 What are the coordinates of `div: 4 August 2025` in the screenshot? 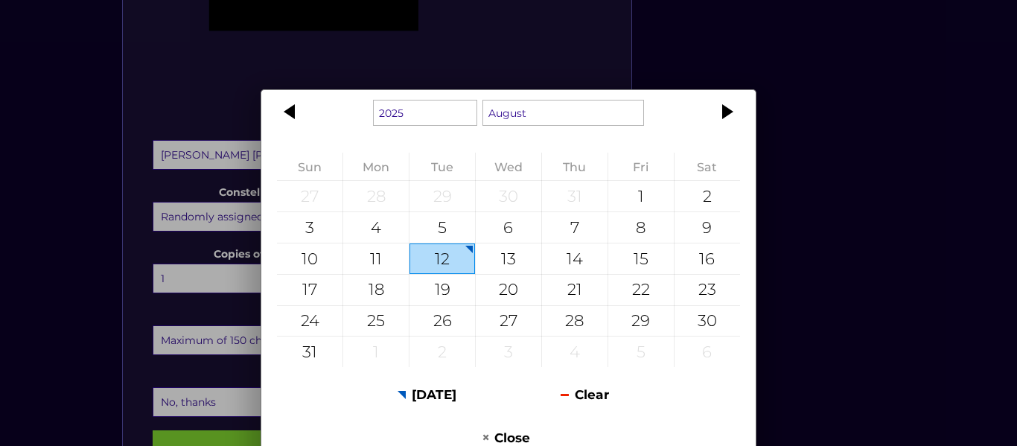 It's located at (376, 227).